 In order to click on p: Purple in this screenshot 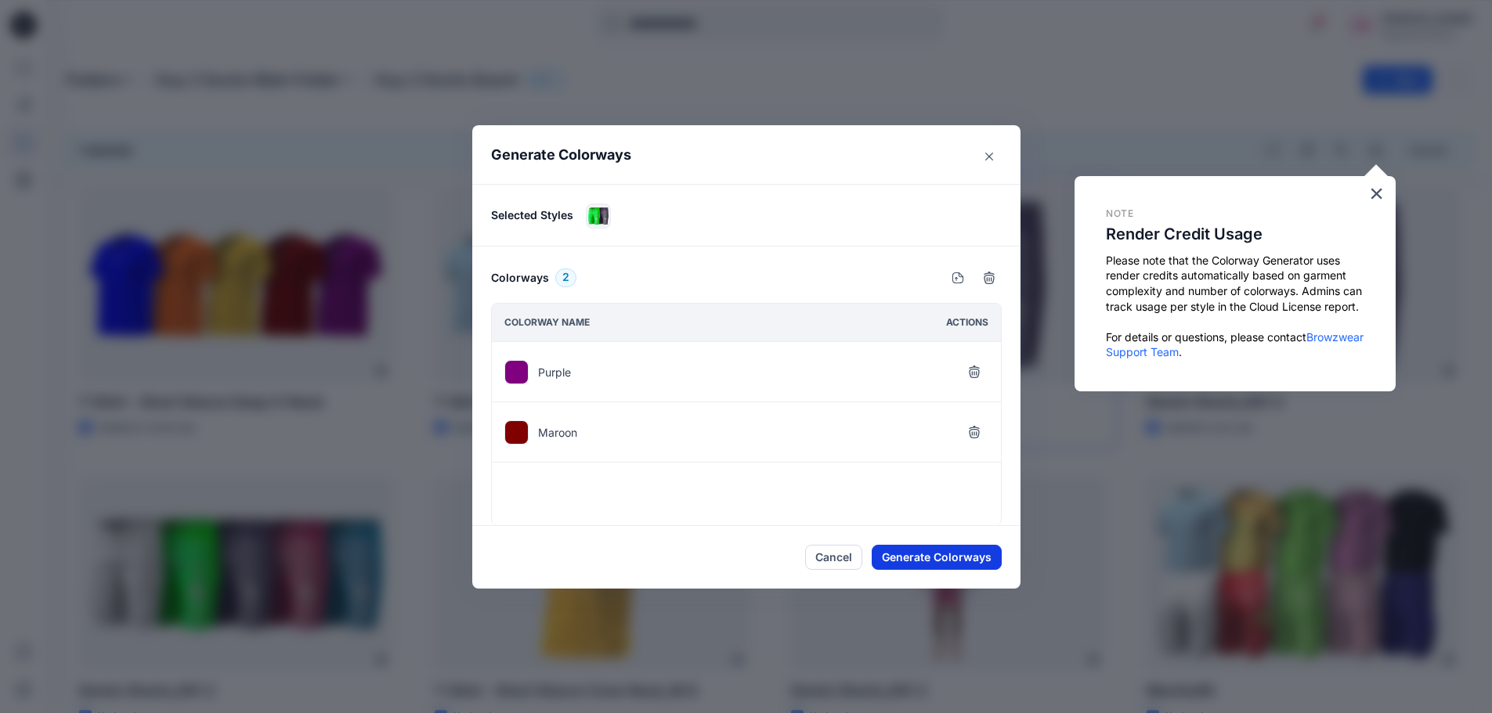, I will do `click(554, 372)`.